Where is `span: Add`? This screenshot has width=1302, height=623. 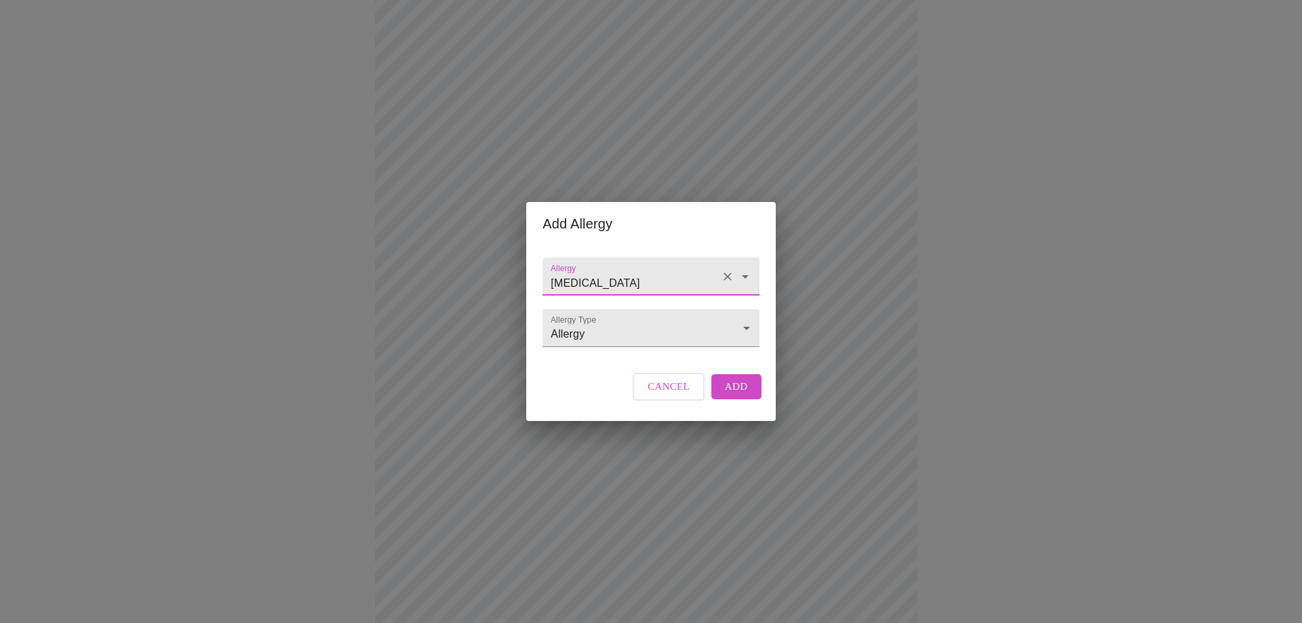 span: Add is located at coordinates (736, 387).